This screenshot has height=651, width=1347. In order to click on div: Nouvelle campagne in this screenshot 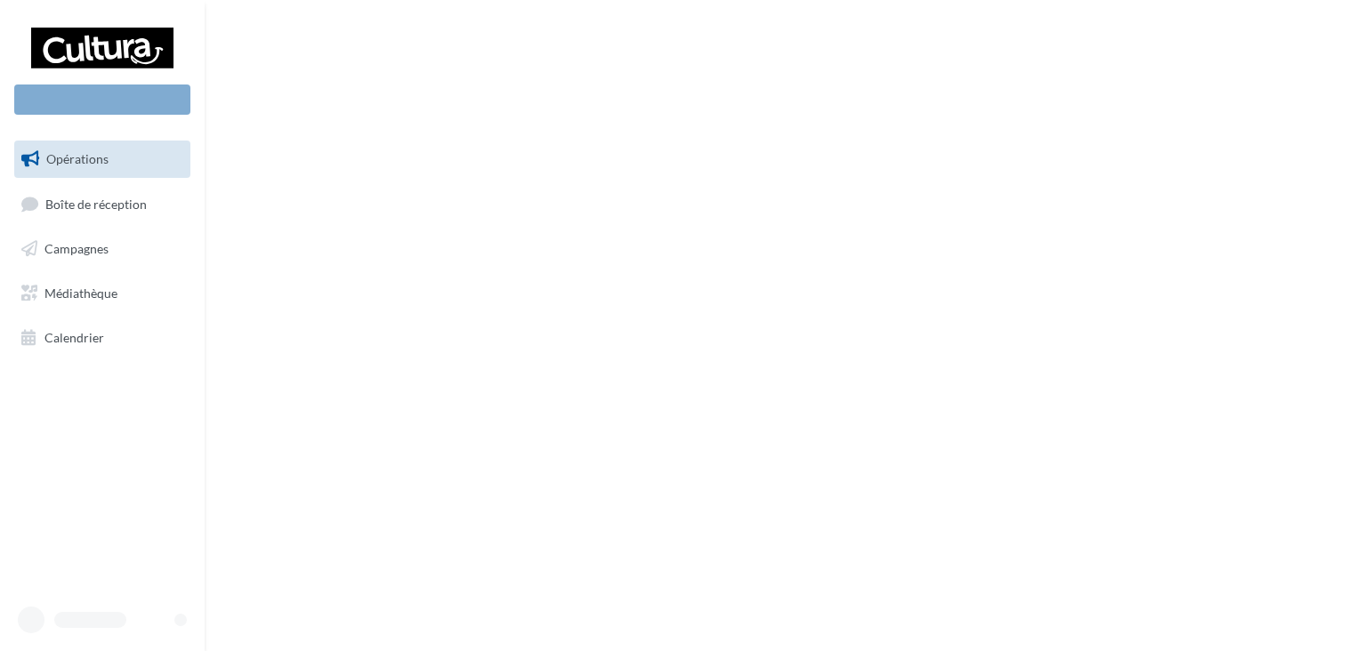, I will do `click(102, 100)`.